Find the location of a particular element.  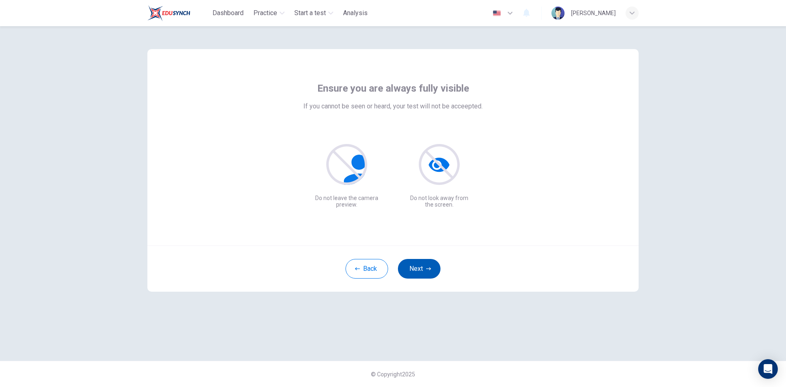

img: Profile picture is located at coordinates (558, 13).